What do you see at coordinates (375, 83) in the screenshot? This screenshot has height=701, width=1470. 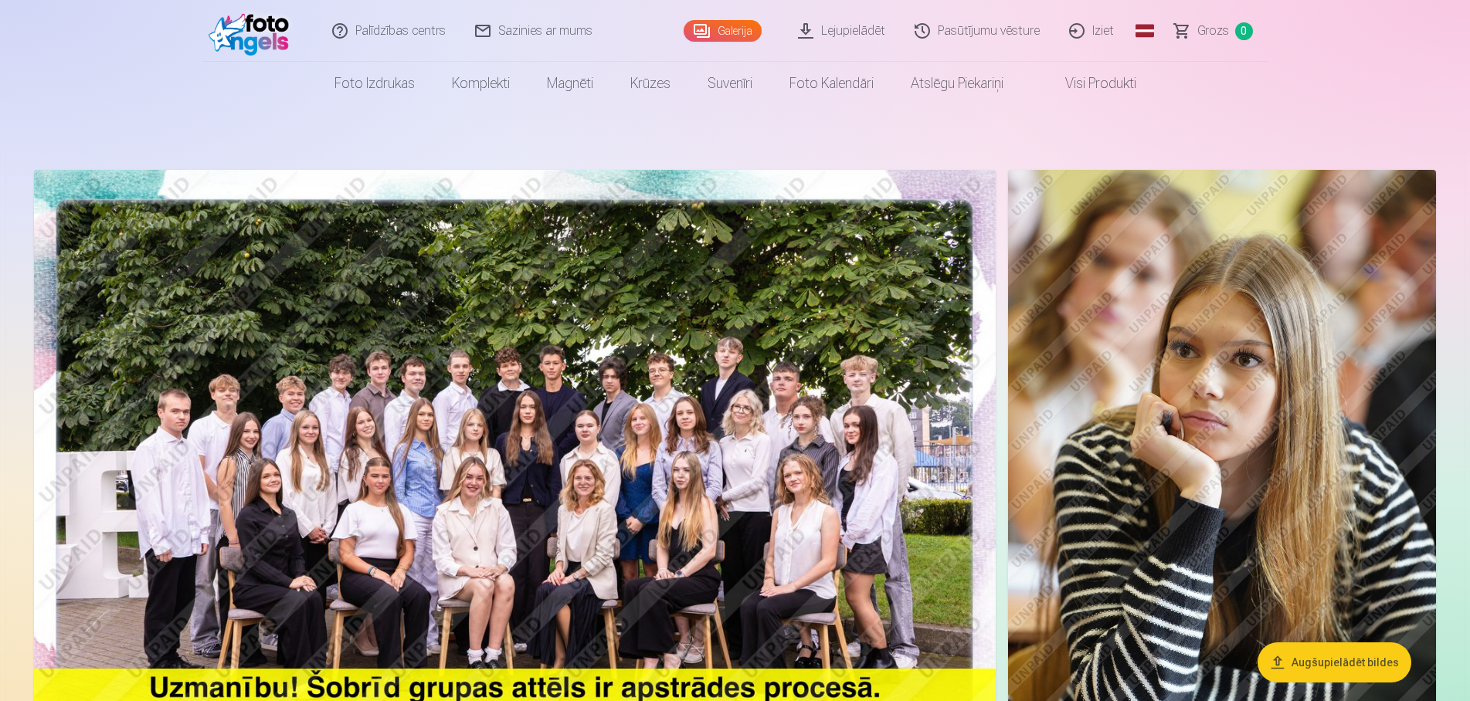 I see `a: Foto izdrukas` at bounding box center [375, 83].